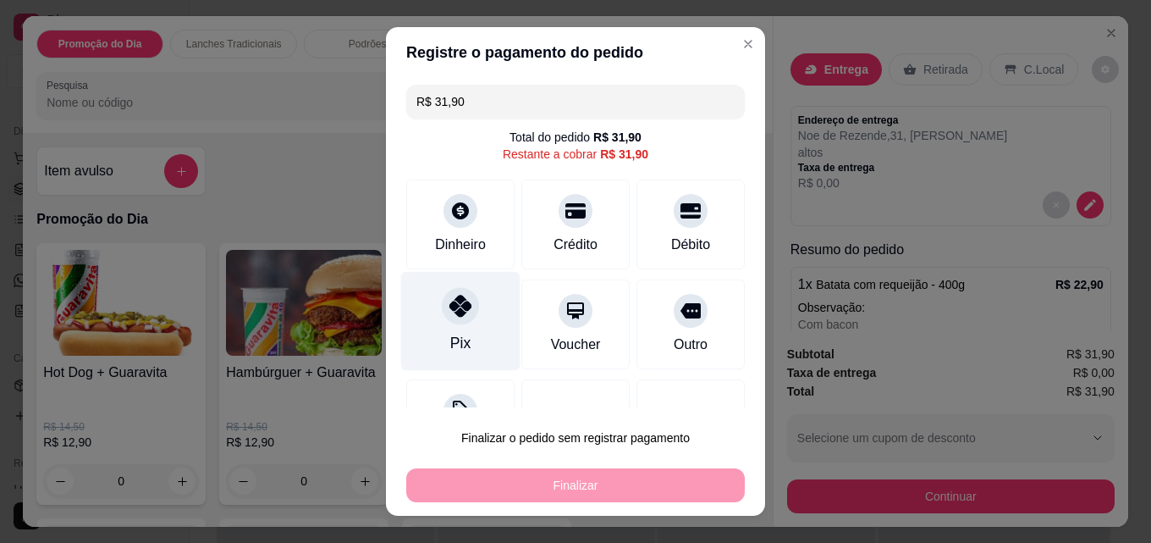 The height and width of the screenshot is (543, 1151). I want to click on div: Total do pedido, so click(576, 137).